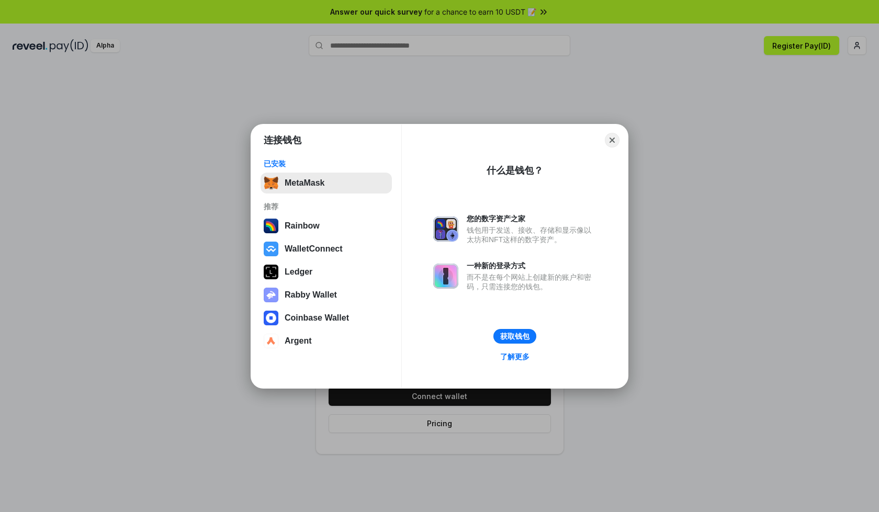 The image size is (879, 512). Describe the element at coordinates (302, 226) in the screenshot. I see `div: Rainbow` at that location.